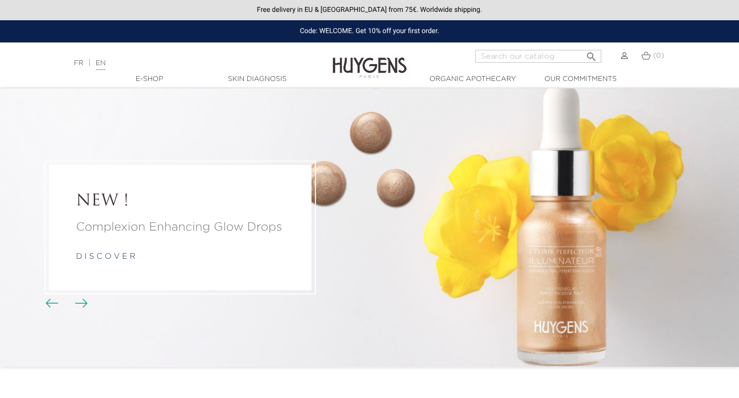  I want to click on a: FR, so click(79, 63).